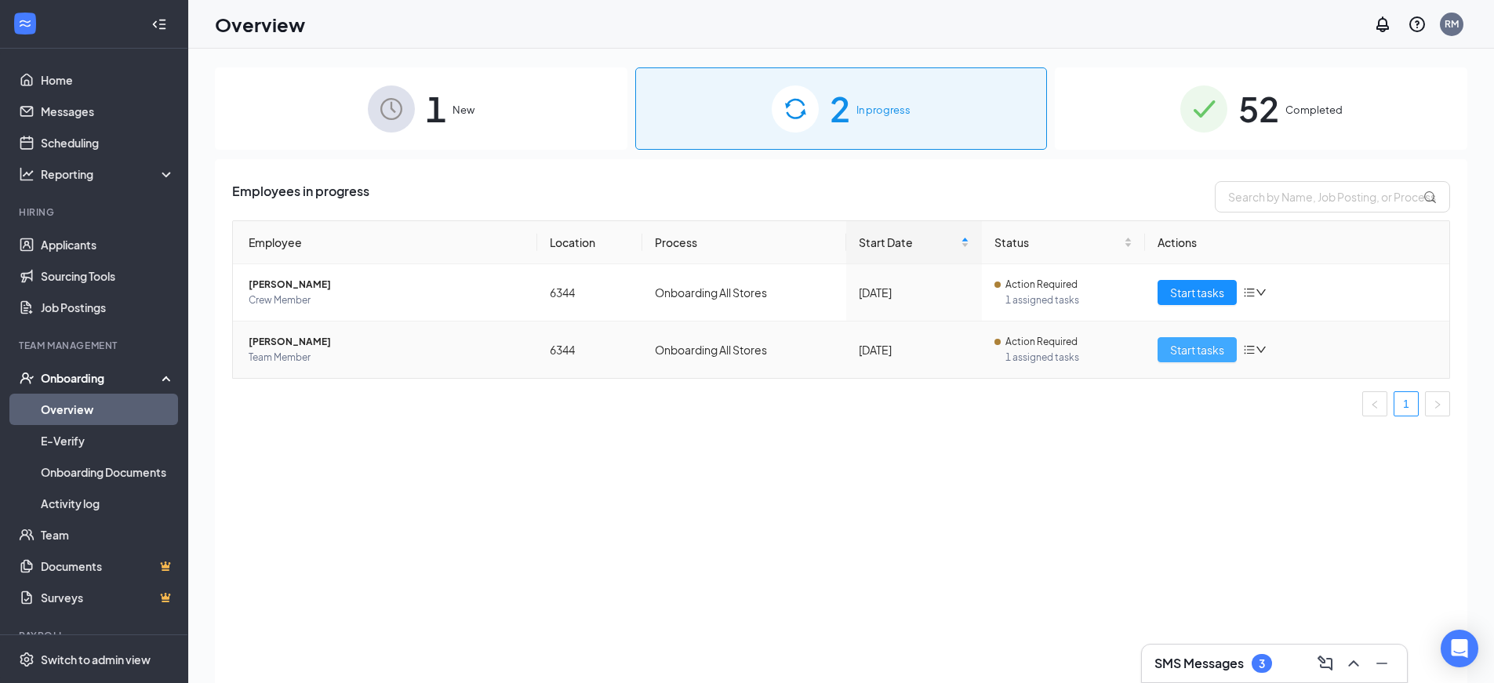  Describe the element at coordinates (1438, 404) in the screenshot. I see `li: Next Page` at that location.